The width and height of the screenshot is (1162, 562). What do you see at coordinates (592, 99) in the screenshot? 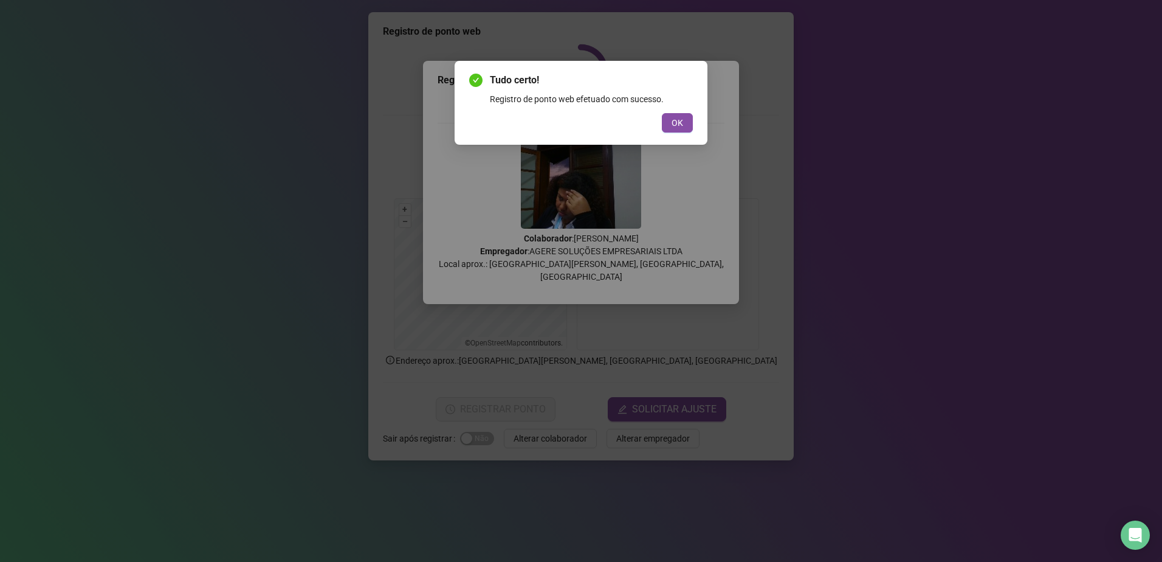
I see `div: Registro de ponto web efetuado com sucesso.` at bounding box center [592, 99].